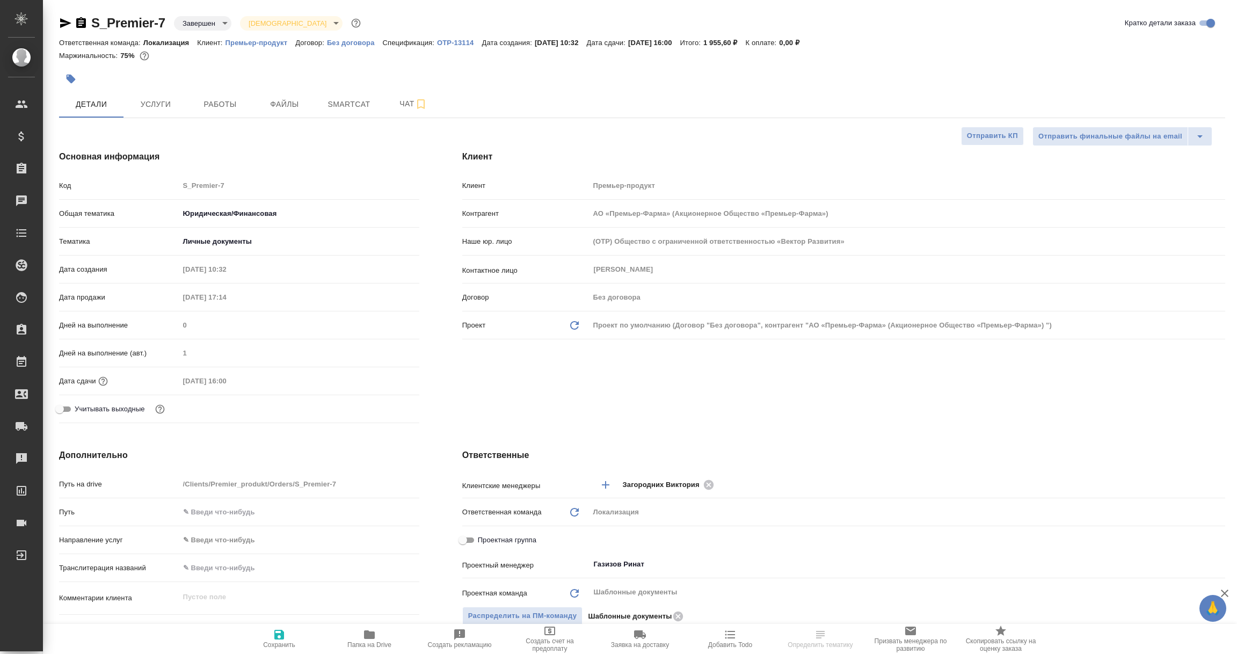  What do you see at coordinates (144, 56) in the screenshot?
I see `button: 399.80 RUB;` at bounding box center [144, 56].